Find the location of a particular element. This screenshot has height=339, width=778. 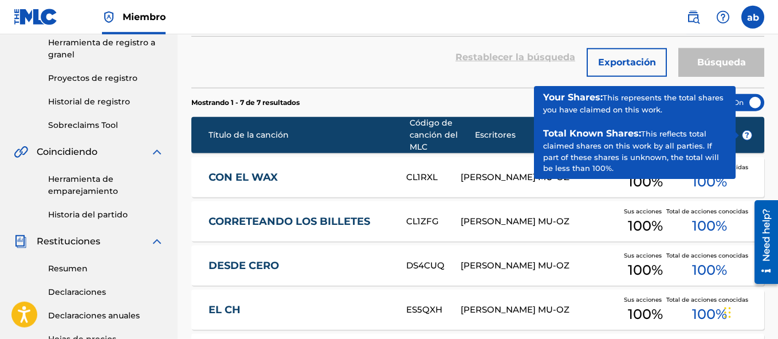

span: Coincidiendo is located at coordinates (67, 152).